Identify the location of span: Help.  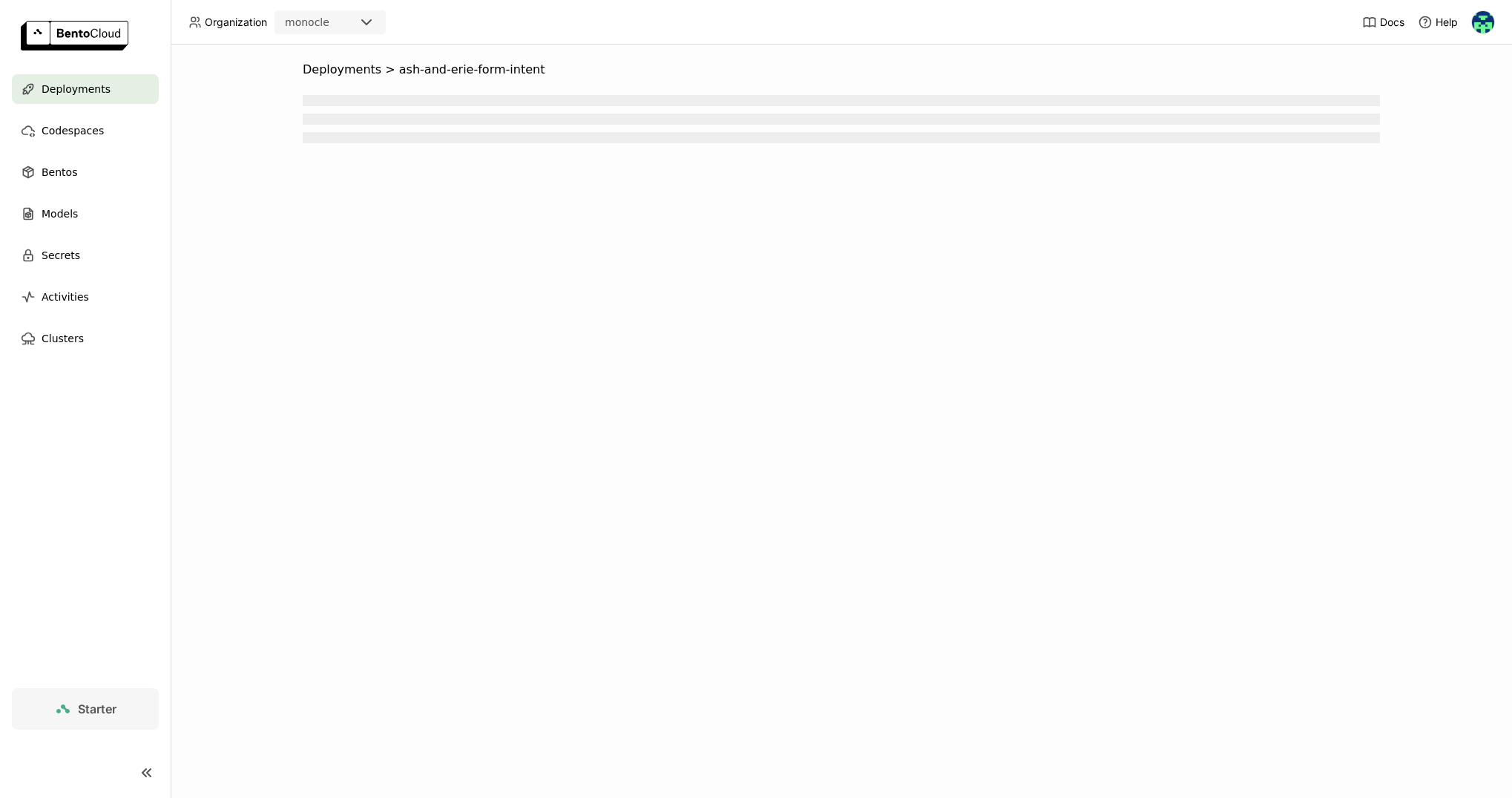
(1446, 22).